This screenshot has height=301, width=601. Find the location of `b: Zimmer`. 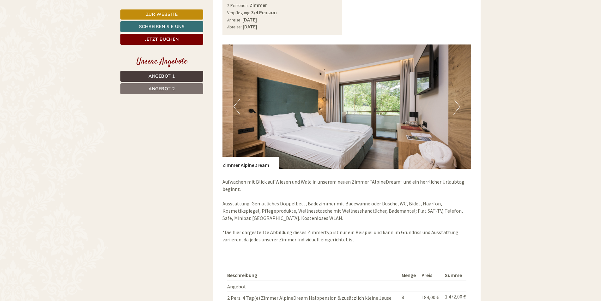

b: Zimmer is located at coordinates (258, 5).